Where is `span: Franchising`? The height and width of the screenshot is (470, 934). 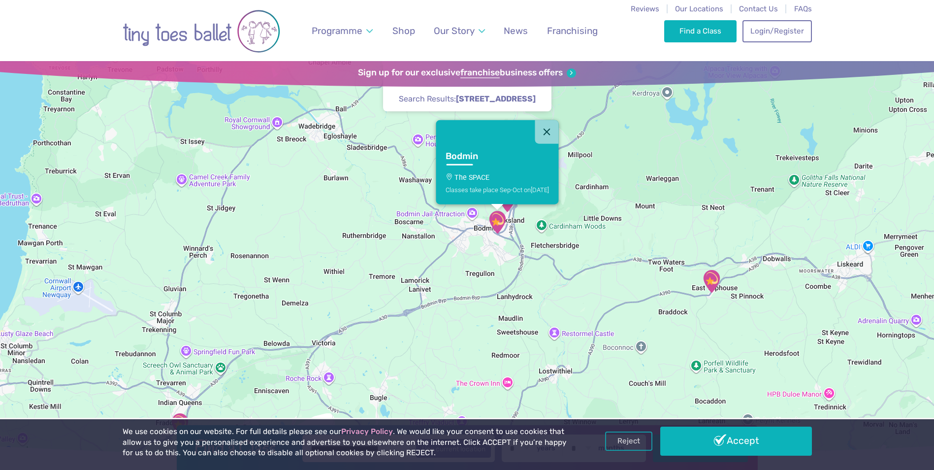 span: Franchising is located at coordinates (572, 31).